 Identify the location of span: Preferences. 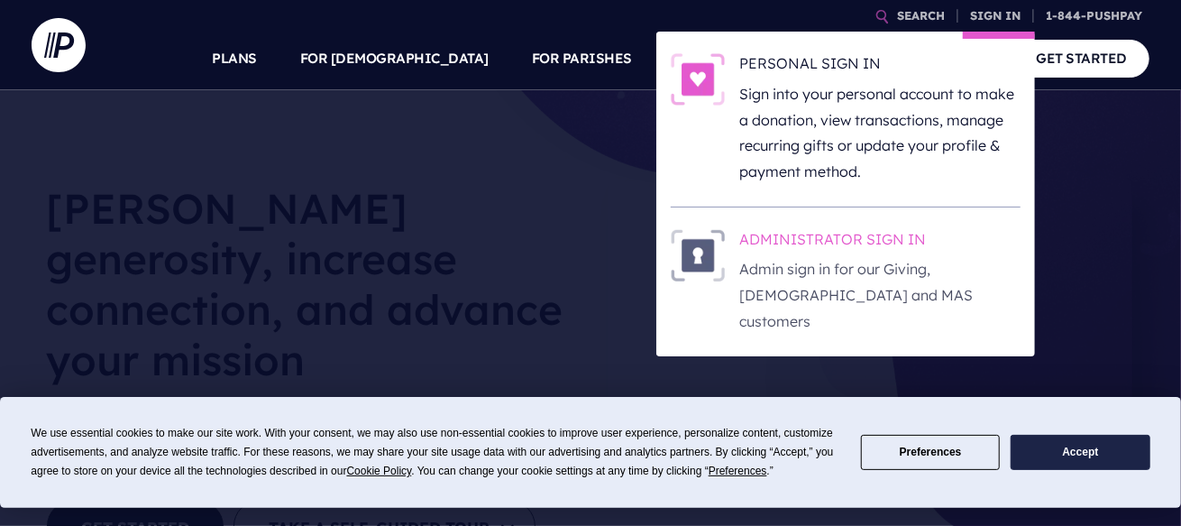
(738, 471).